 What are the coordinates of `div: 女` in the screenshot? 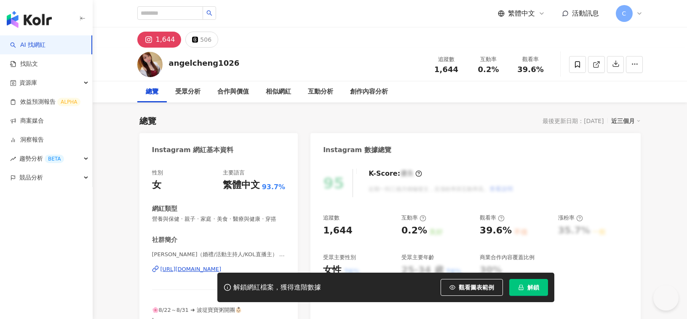 It's located at (157, 185).